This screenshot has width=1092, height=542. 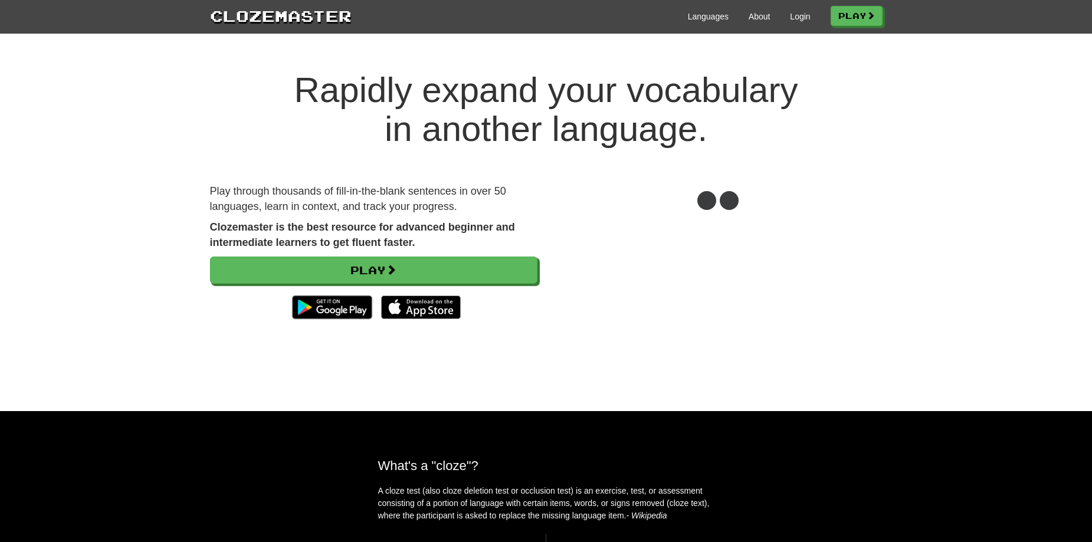 What do you see at coordinates (708, 17) in the screenshot?
I see `a: Languages` at bounding box center [708, 17].